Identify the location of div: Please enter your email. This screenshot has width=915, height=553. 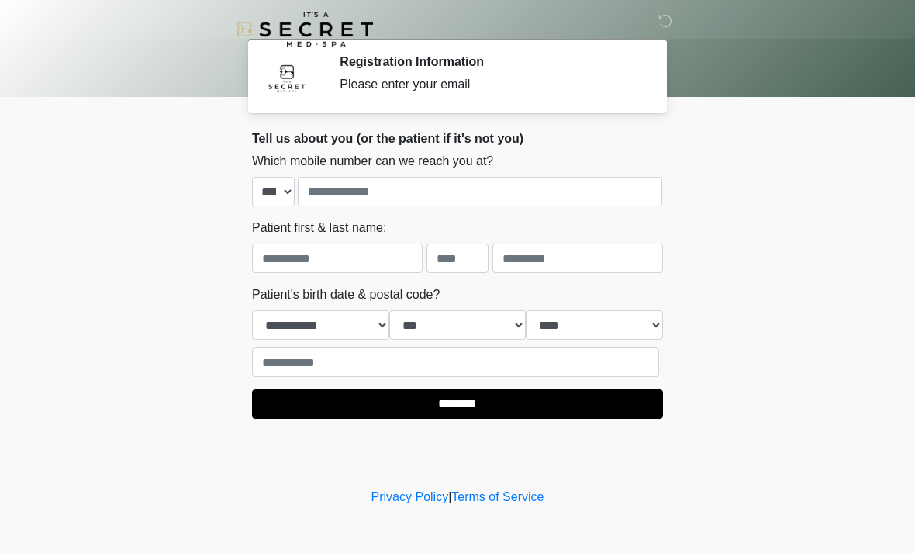
(489, 84).